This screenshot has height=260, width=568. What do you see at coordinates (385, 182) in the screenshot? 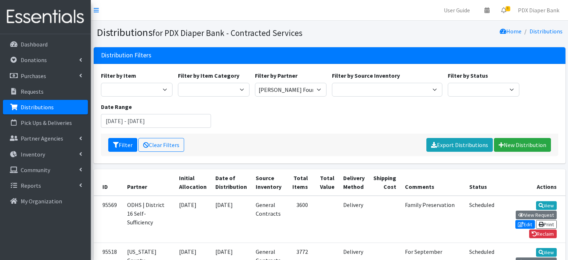
I see `th: Shipping Cost` at bounding box center [385, 182].